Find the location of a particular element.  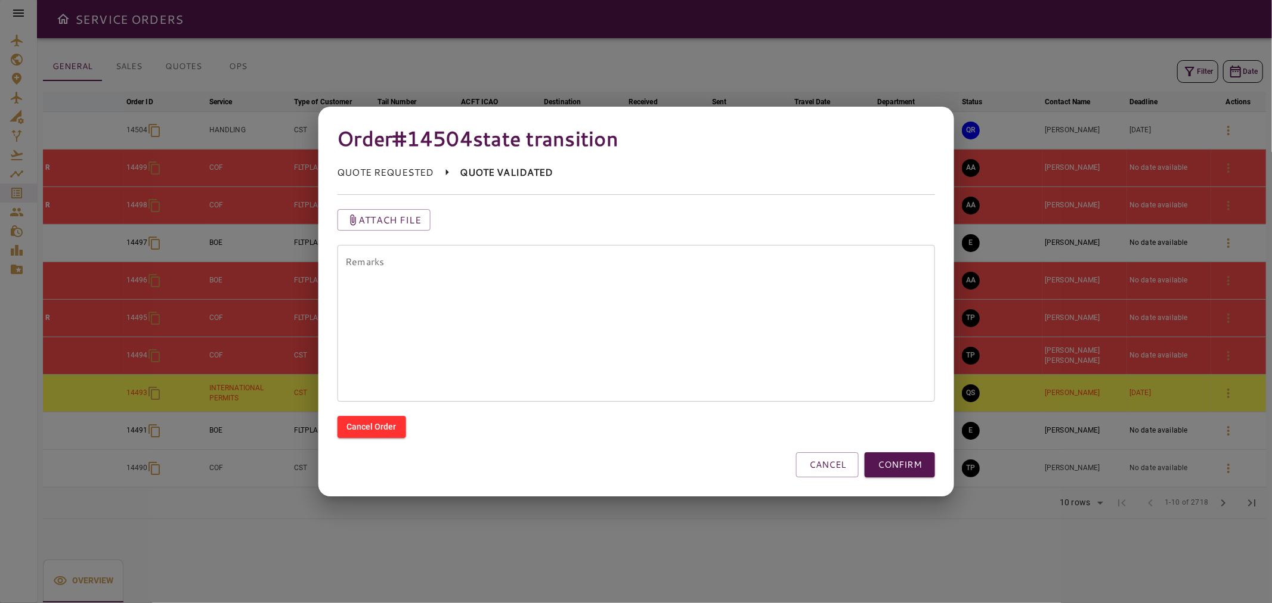

p: Attach file is located at coordinates (389, 220).